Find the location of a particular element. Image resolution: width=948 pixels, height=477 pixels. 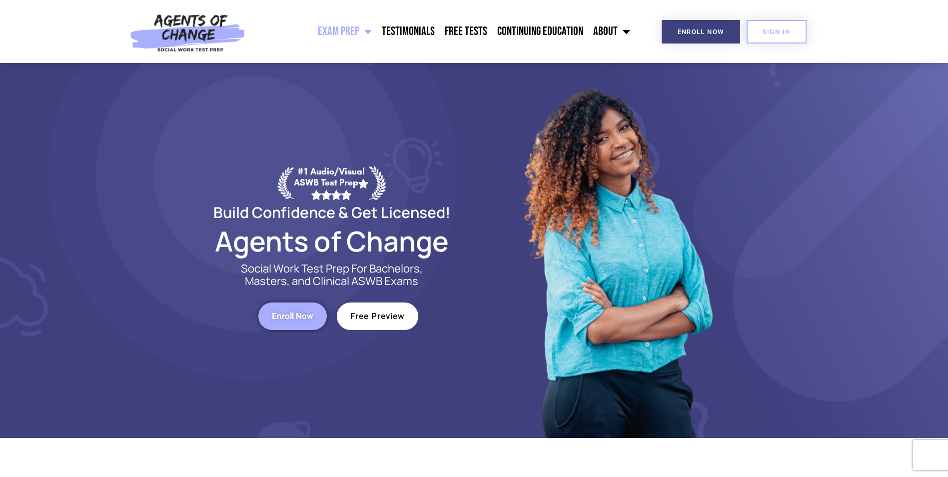

a: Free Tests is located at coordinates (466, 31).